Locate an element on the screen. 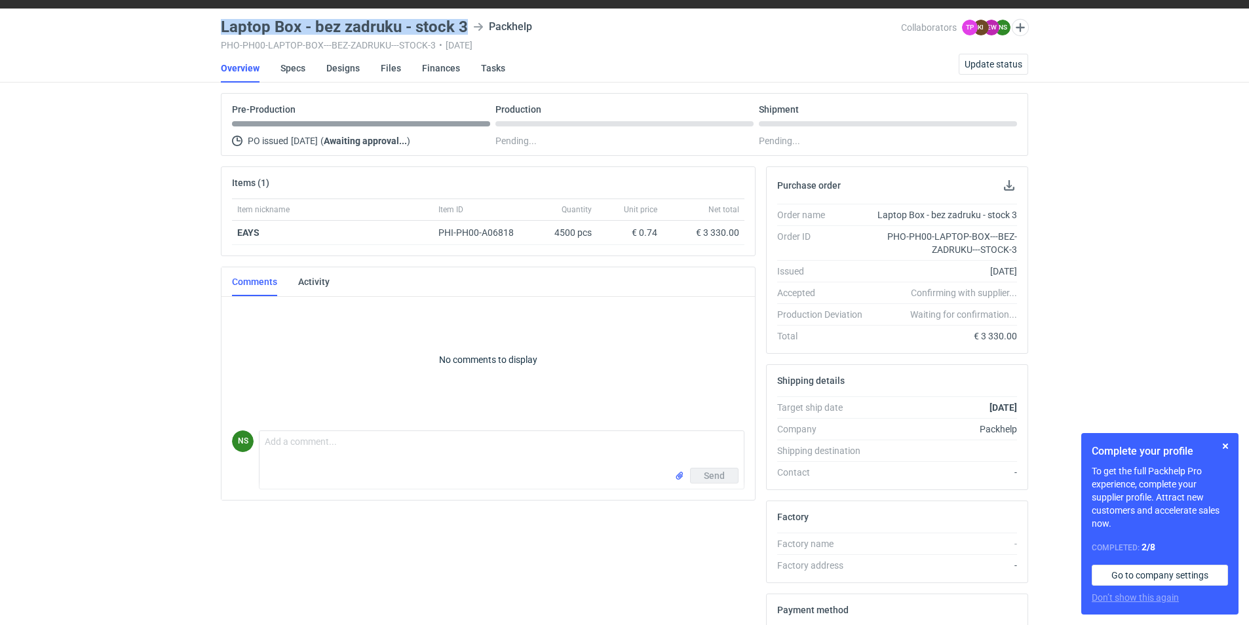  strong: Awaiting approval... is located at coordinates (365, 141).